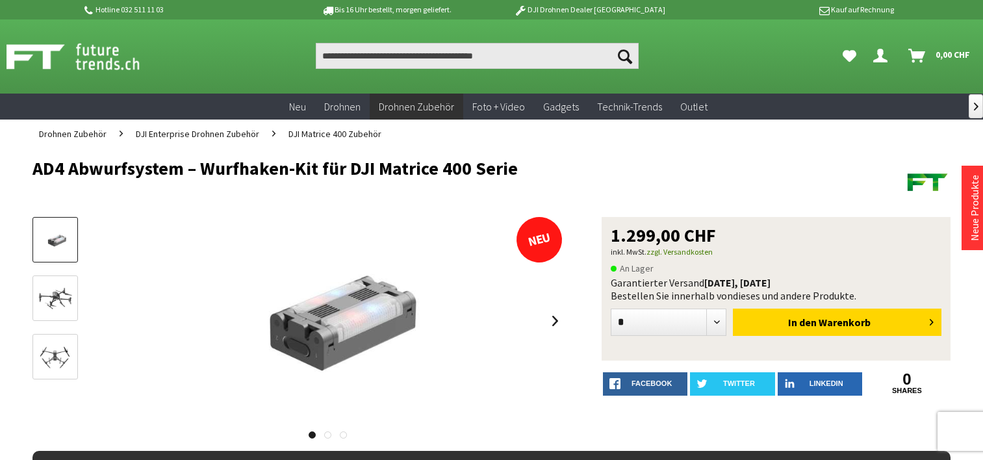 This screenshot has width=983, height=460. I want to click on a: facebook, so click(645, 384).